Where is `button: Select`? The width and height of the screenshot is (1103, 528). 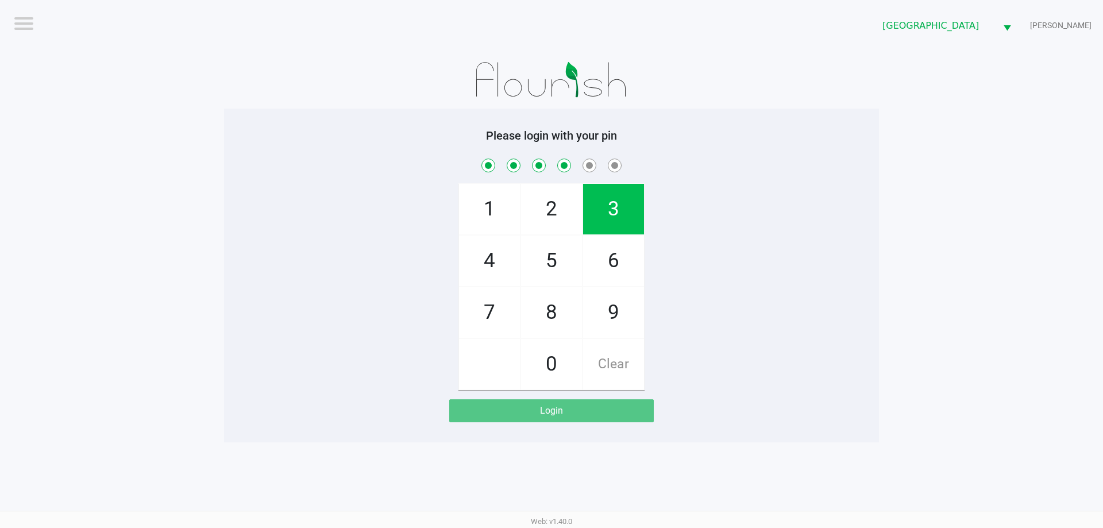 button: Select is located at coordinates (1007, 25).